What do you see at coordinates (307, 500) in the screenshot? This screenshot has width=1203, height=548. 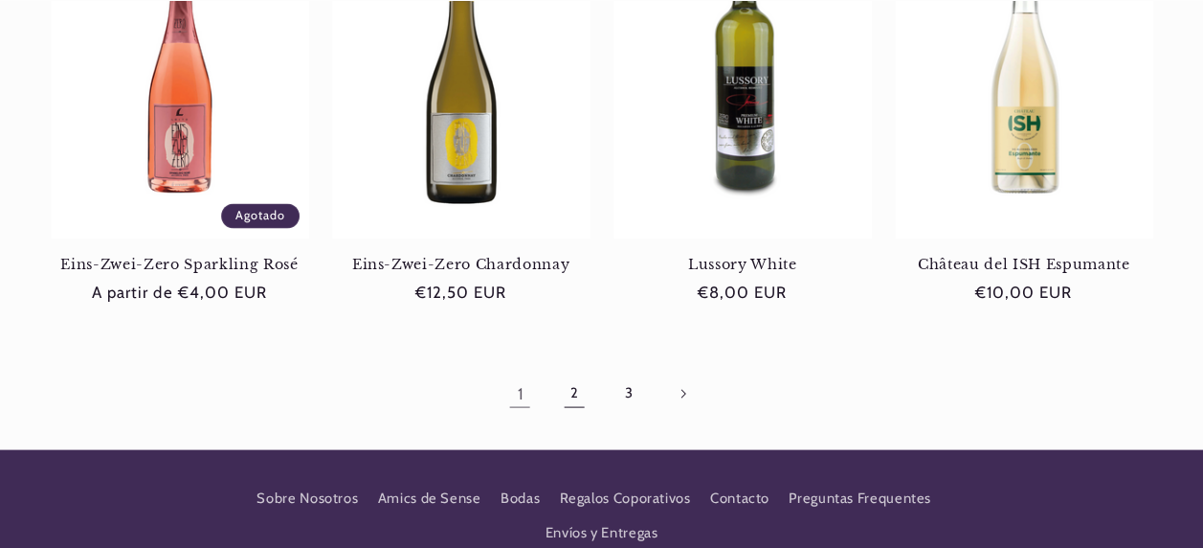 I see `a: Sobre Nosotros` at bounding box center [307, 500].